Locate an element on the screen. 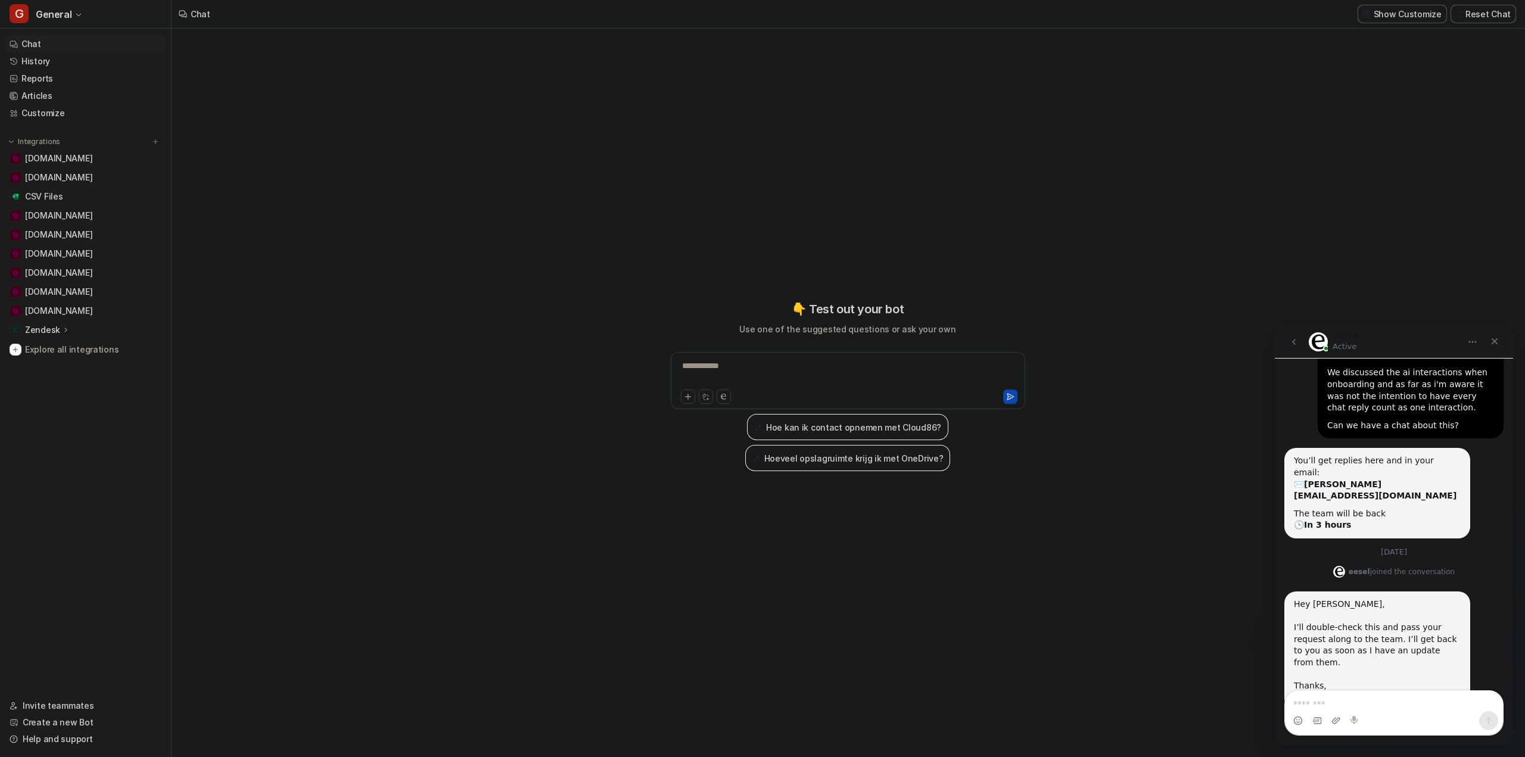 This screenshot has width=1525, height=757. a: Help and support is located at coordinates (85, 739).